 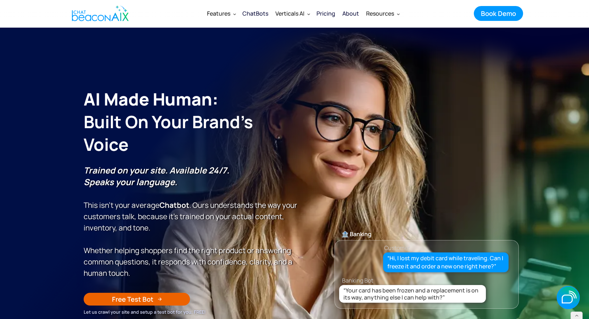 What do you see at coordinates (351, 13) in the screenshot?
I see `a: About` at bounding box center [351, 13].